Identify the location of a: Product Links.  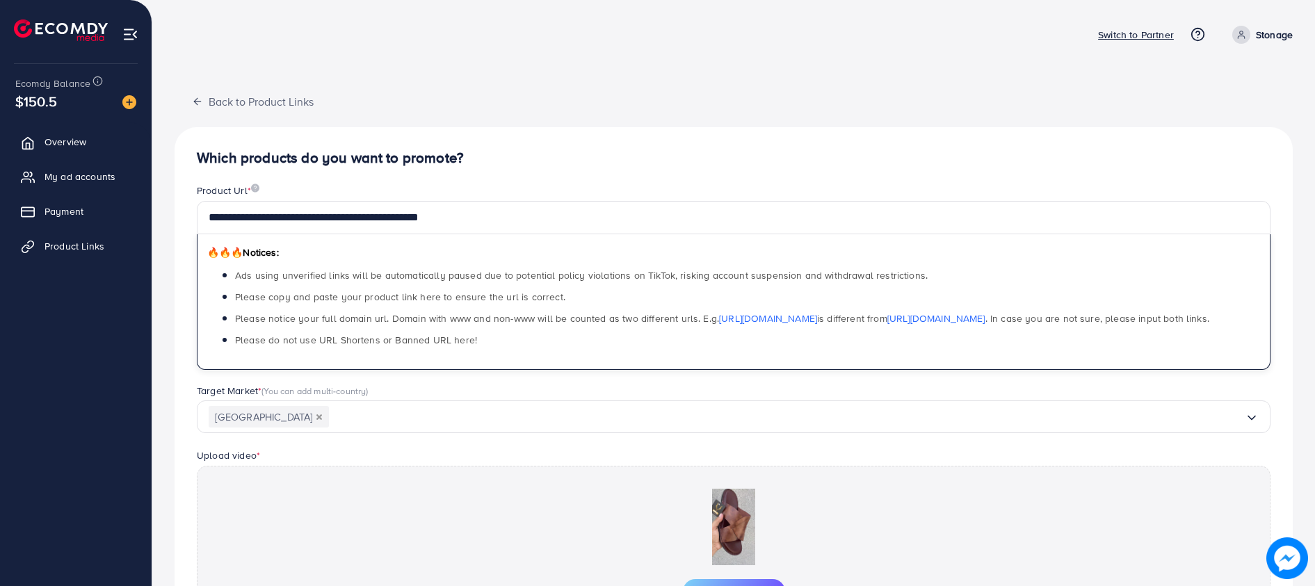
(76, 246).